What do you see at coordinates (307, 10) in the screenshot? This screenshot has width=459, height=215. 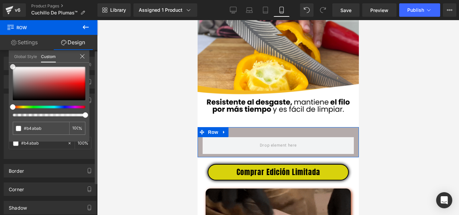 I see `button: Undo` at bounding box center [307, 10].